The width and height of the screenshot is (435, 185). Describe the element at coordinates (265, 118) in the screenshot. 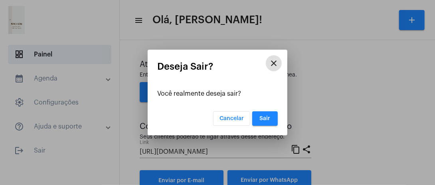

I see `span: Sair` at that location.